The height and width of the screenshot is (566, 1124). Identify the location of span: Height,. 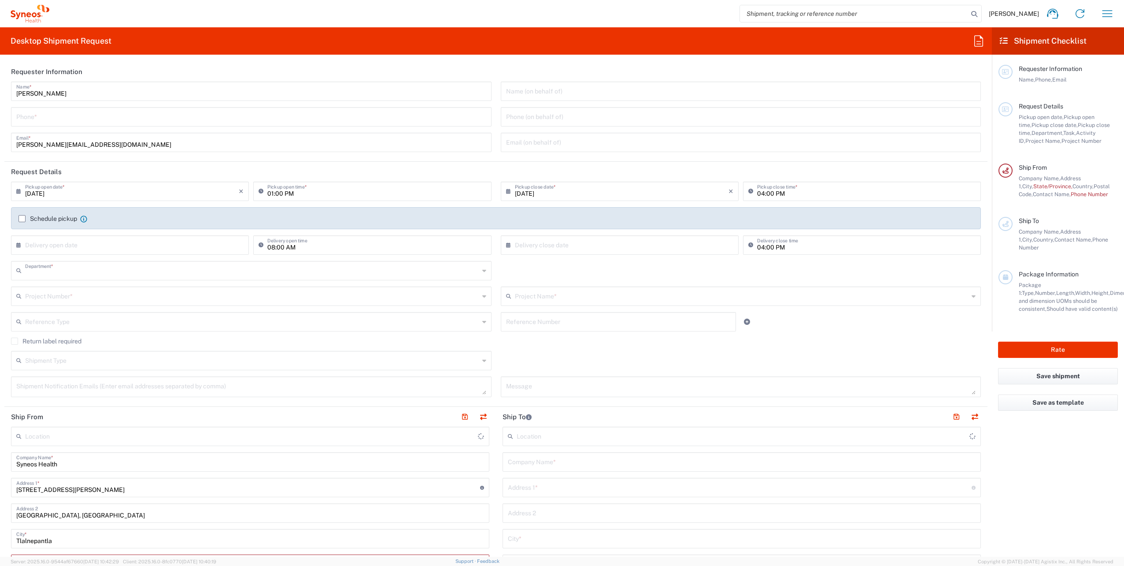
(1101, 292).